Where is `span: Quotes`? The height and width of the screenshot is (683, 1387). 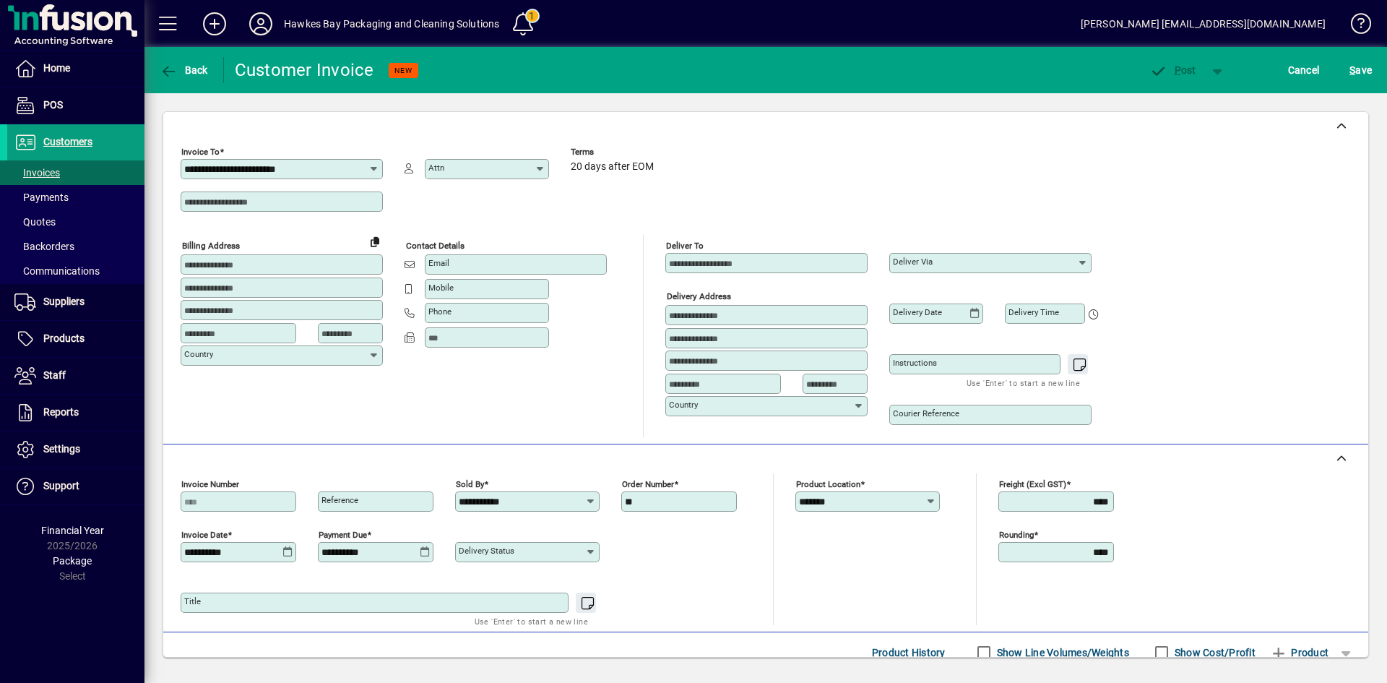 span: Quotes is located at coordinates (35, 222).